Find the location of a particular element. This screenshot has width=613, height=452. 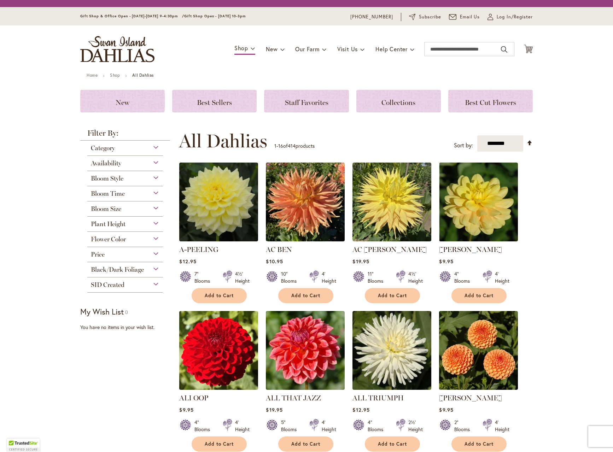

a: Subscribe is located at coordinates (425, 17).